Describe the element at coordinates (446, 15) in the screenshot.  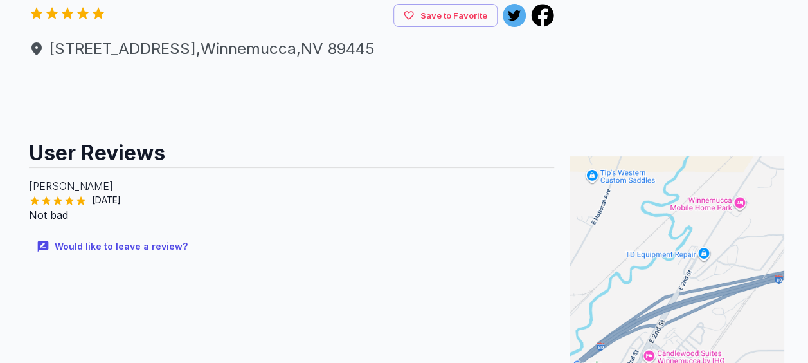
I see `button: Save to Favorite` at that location.